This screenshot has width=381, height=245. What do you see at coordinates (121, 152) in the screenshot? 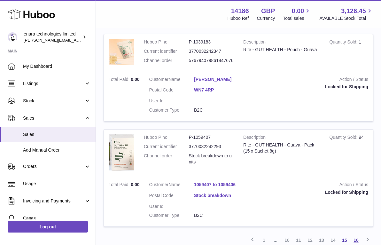
I see `img: 1758518808.jpg` at bounding box center [121, 152].